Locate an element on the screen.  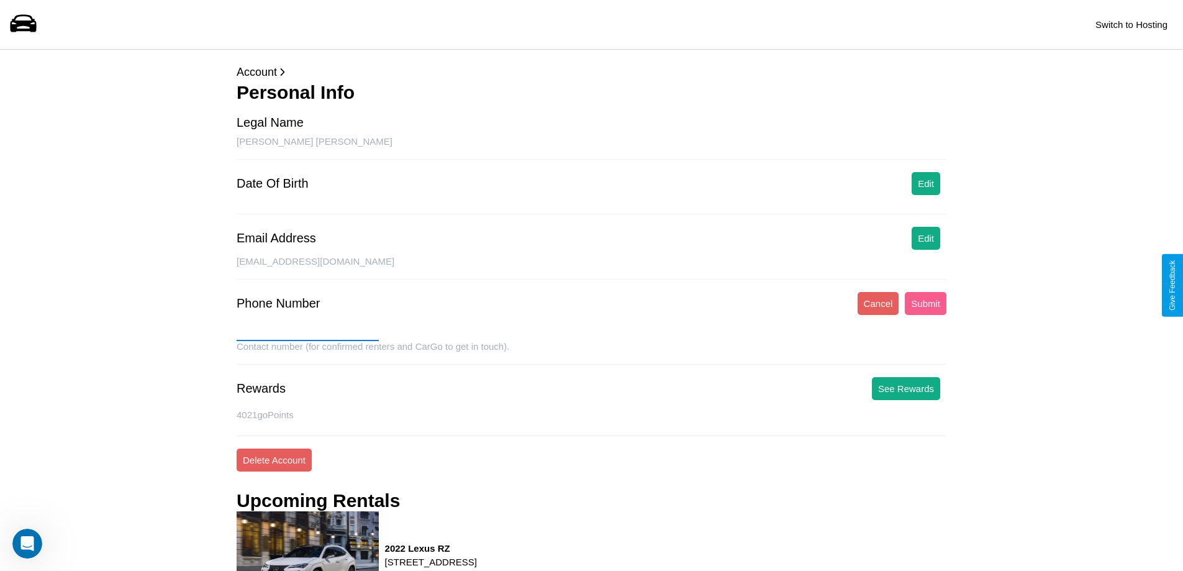
div: Phone Number is located at coordinates (278, 303).